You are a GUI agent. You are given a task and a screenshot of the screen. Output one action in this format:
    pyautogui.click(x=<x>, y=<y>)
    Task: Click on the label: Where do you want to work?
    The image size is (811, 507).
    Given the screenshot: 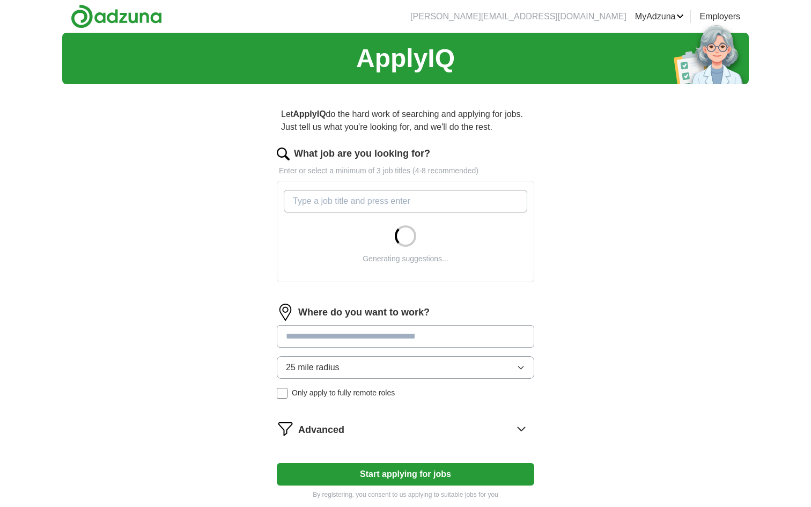 What is the action you would take?
    pyautogui.click(x=364, y=312)
    